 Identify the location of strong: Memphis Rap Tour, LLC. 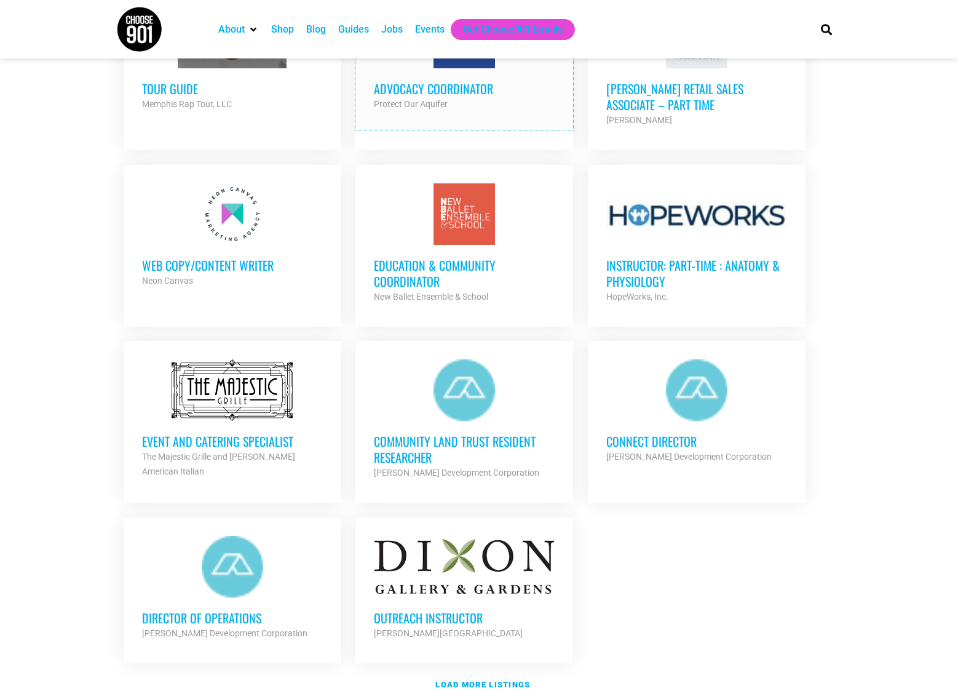
(187, 104).